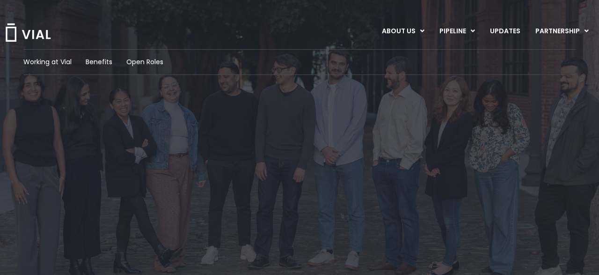  Describe the element at coordinates (28, 32) in the screenshot. I see `img: Vial Logo` at that location.